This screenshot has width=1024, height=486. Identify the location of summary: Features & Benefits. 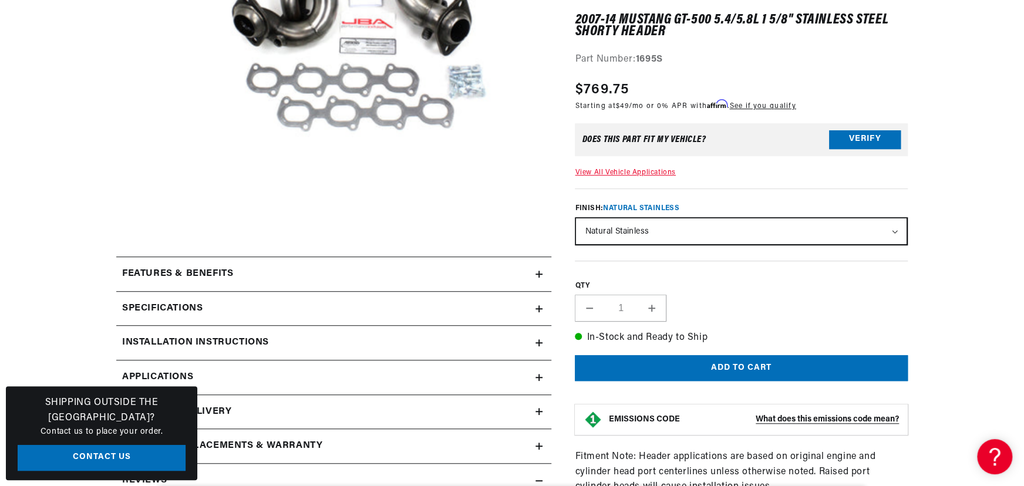
(334, 274).